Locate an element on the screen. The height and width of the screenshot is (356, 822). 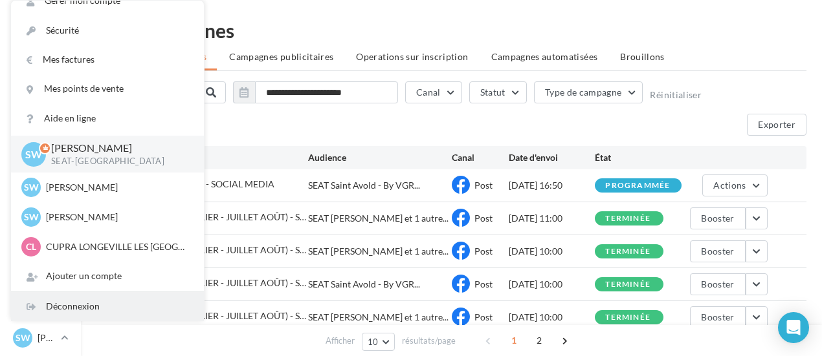
span: Afficher is located at coordinates (340, 341).